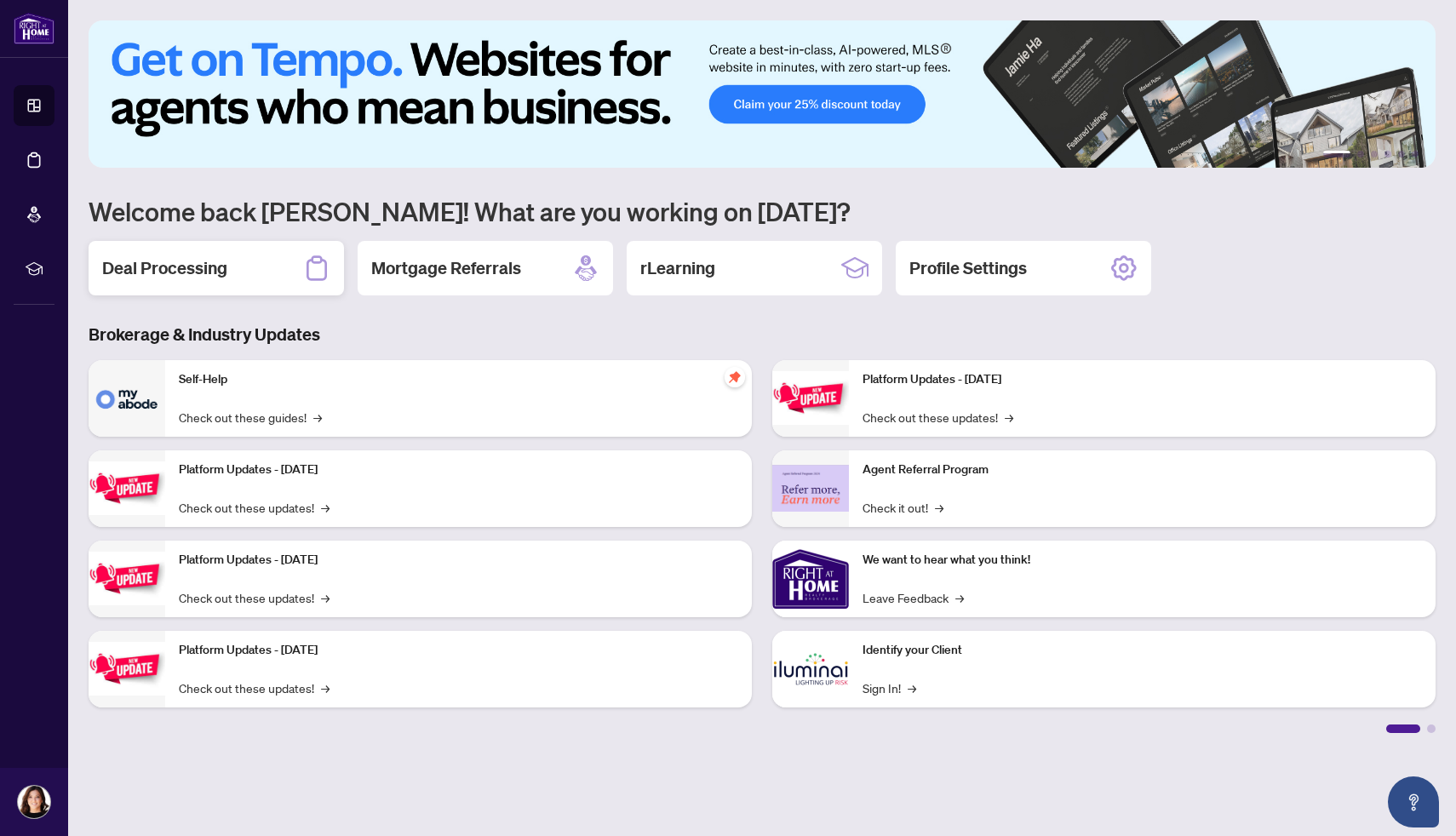 The width and height of the screenshot is (1456, 836). Describe the element at coordinates (762, 335) in the screenshot. I see `h3: Brokerage & Industry Updates` at that location.